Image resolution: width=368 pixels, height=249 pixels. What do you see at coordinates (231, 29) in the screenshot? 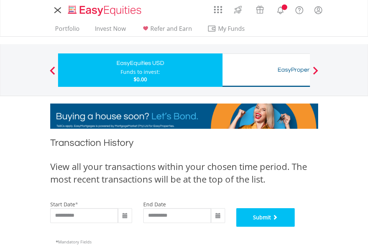
I see `span: My Funds` at bounding box center [231, 29].